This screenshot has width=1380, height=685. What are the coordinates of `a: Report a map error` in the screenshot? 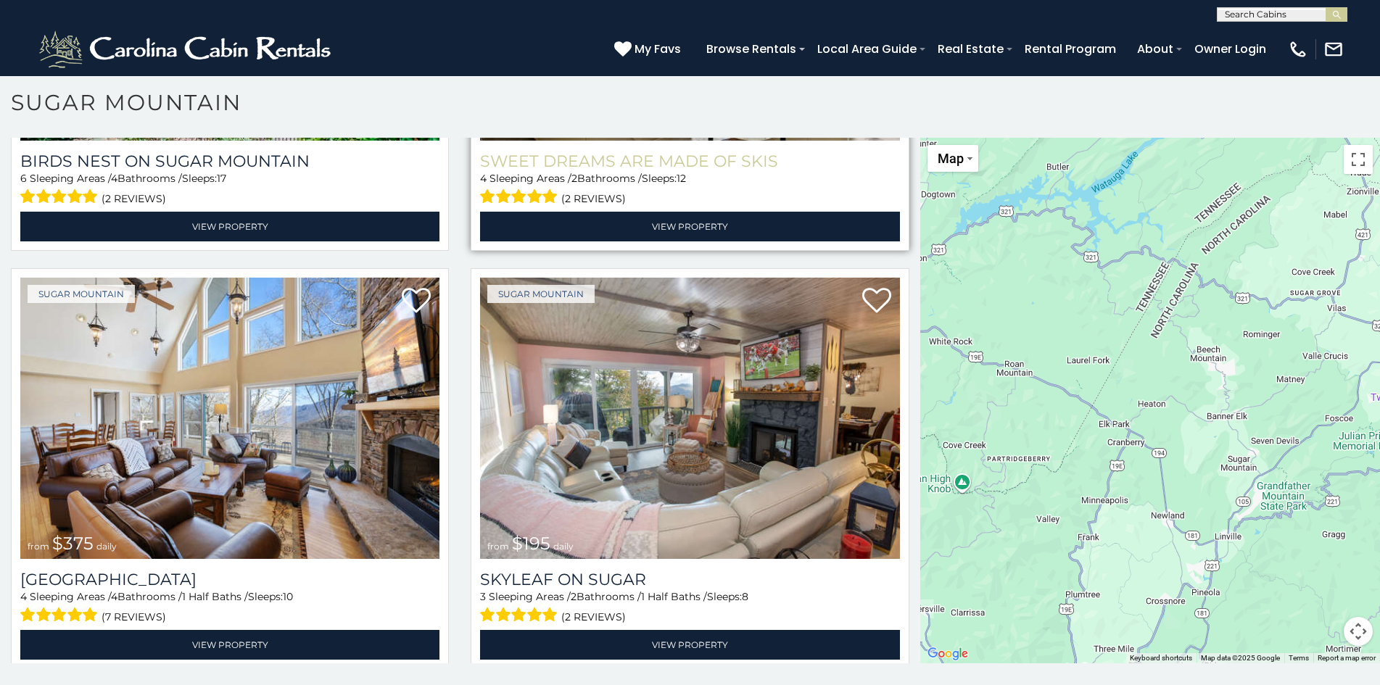 It's located at (1347, 658).